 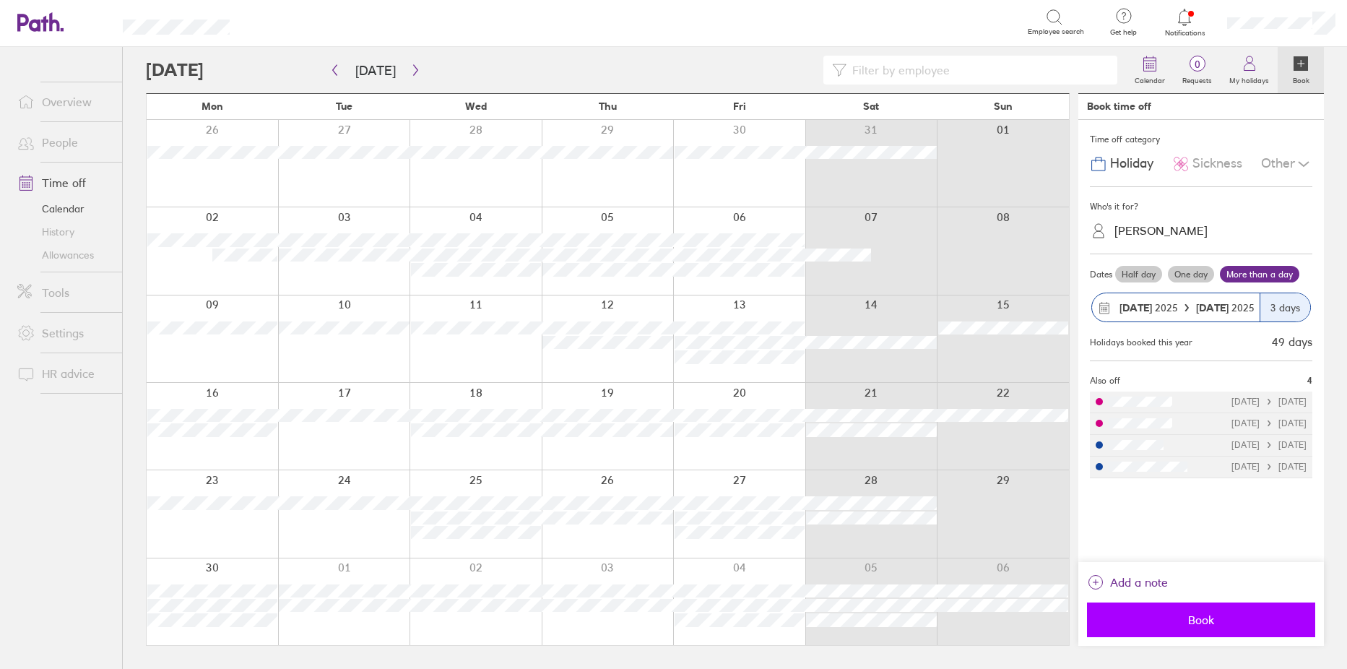 I want to click on label: My holidays, so click(x=1248, y=79).